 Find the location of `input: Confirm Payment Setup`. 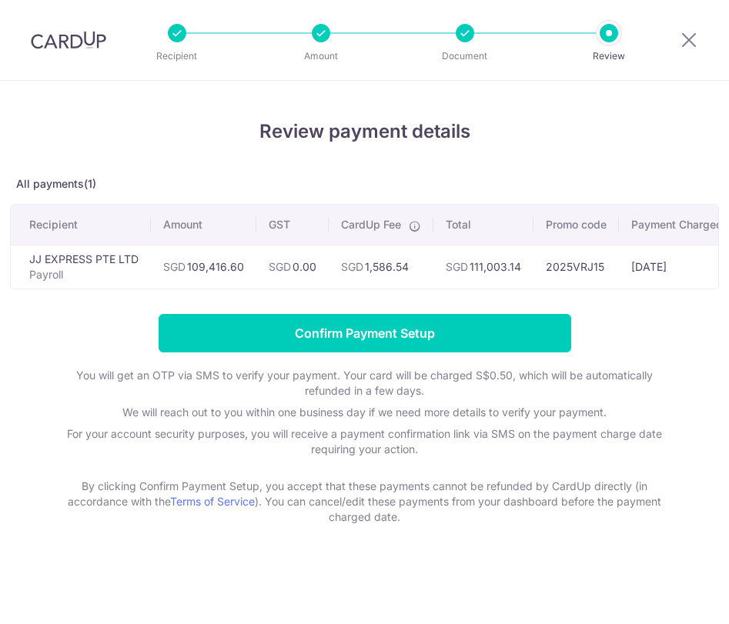

input: Confirm Payment Setup is located at coordinates (365, 333).